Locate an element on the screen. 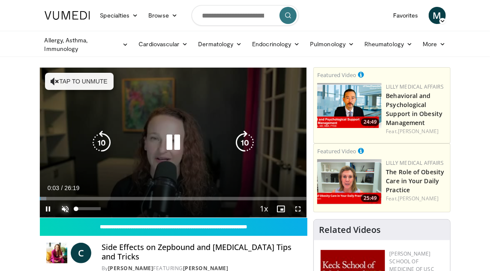 This screenshot has height=271, width=490. a: Pulmonology is located at coordinates (332, 44).